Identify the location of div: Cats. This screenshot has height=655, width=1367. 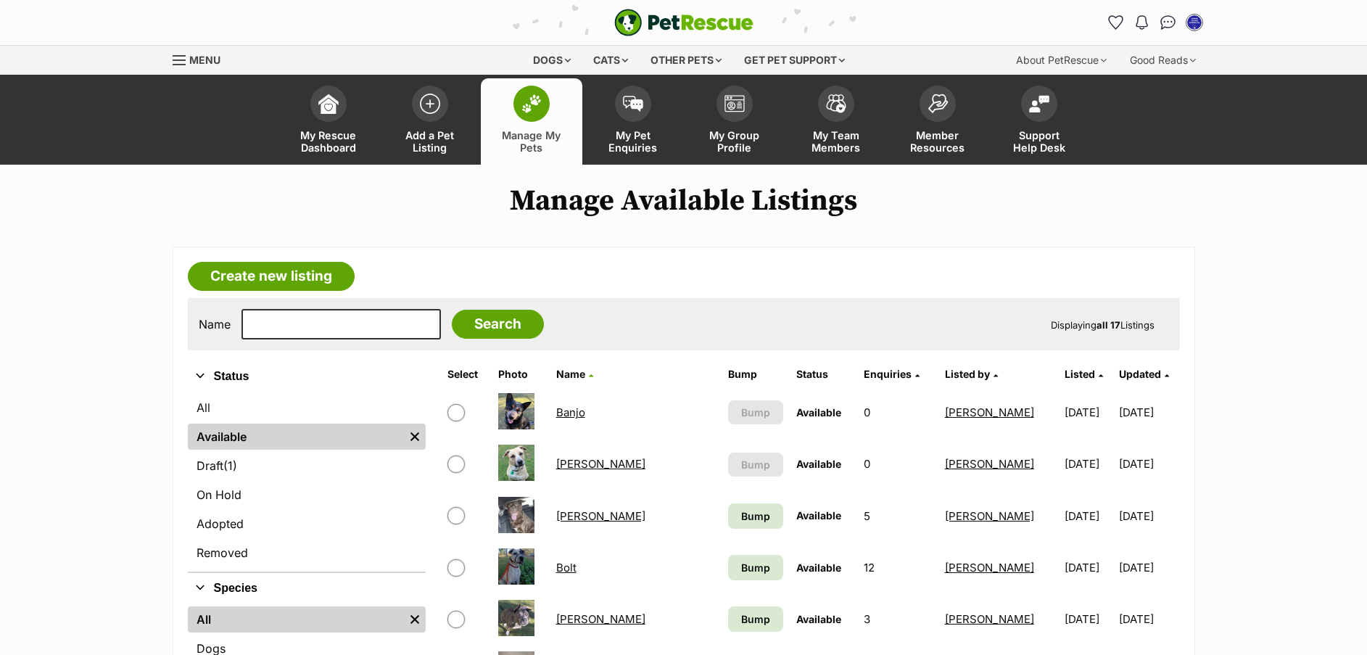
(611, 60).